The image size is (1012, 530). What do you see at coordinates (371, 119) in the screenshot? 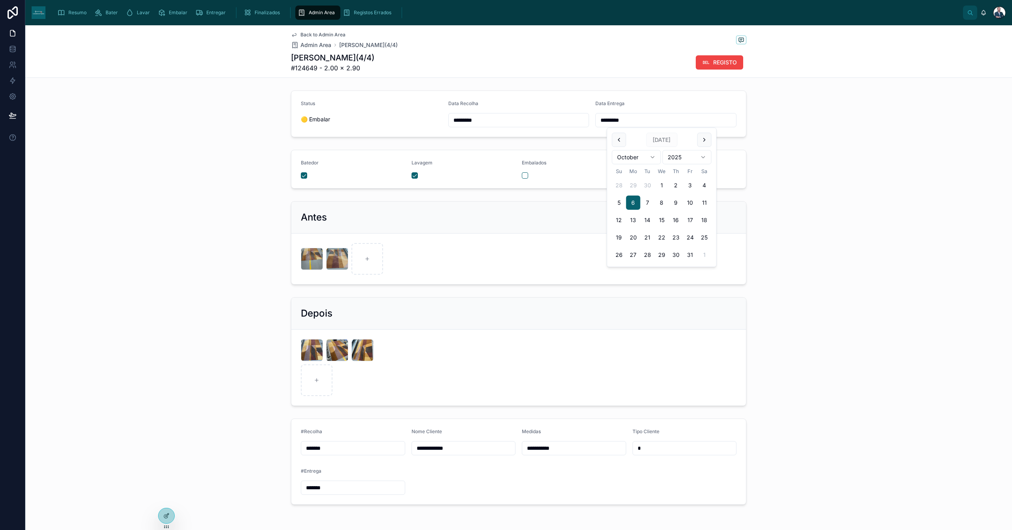
I see `span: 🟡 Embalar` at bounding box center [371, 119].